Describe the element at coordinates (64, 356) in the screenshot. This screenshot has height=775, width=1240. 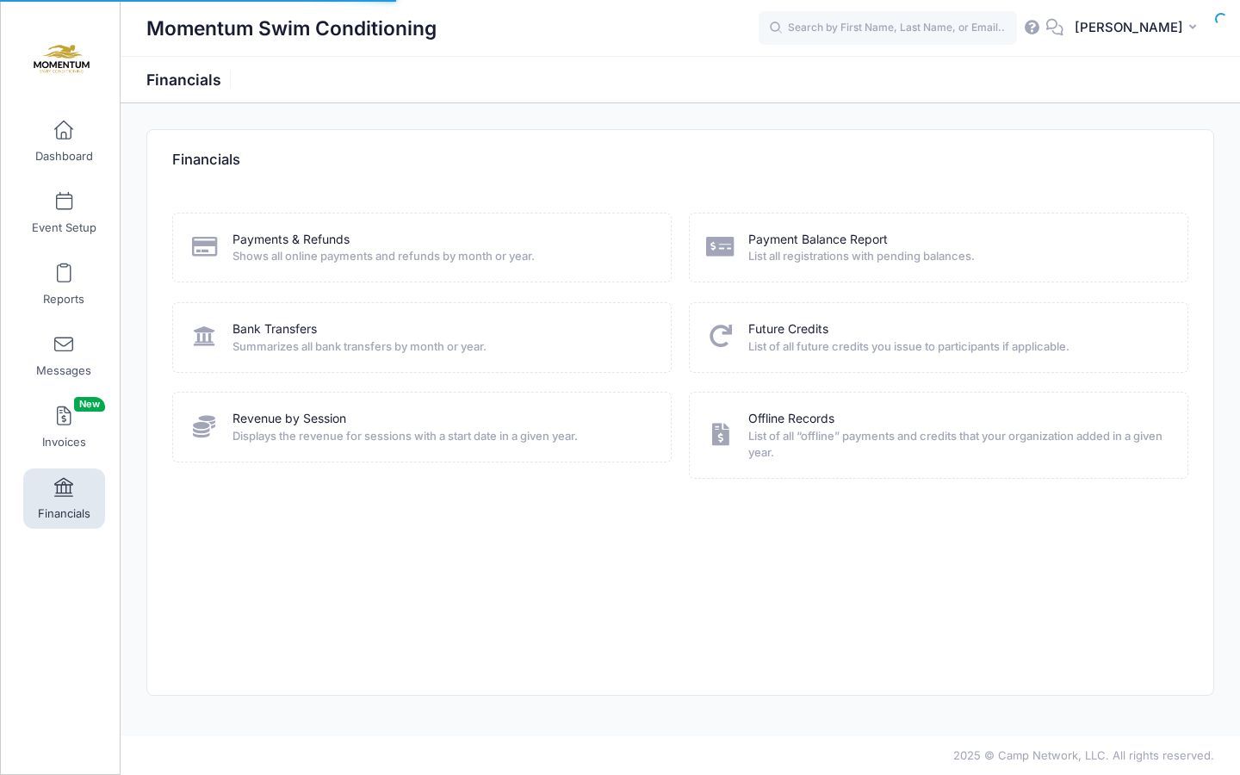
I see `a: Messages` at that location.